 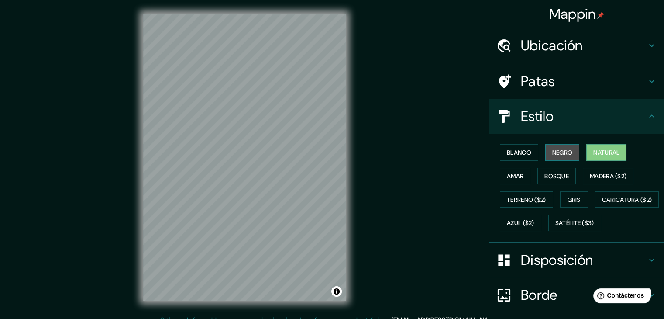 What do you see at coordinates (562, 152) in the screenshot?
I see `button: Negro` at bounding box center [562, 152].